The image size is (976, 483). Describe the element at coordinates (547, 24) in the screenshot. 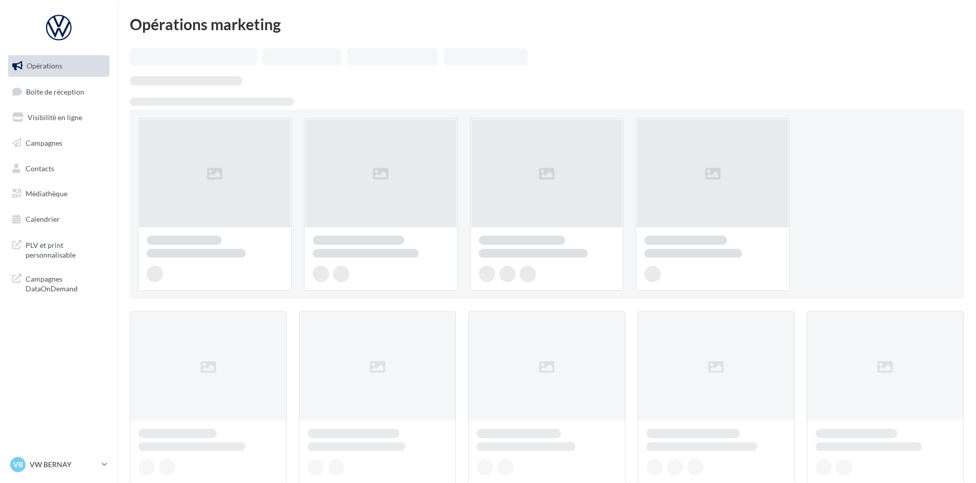

I see `div: Opérations marketing` at that location.